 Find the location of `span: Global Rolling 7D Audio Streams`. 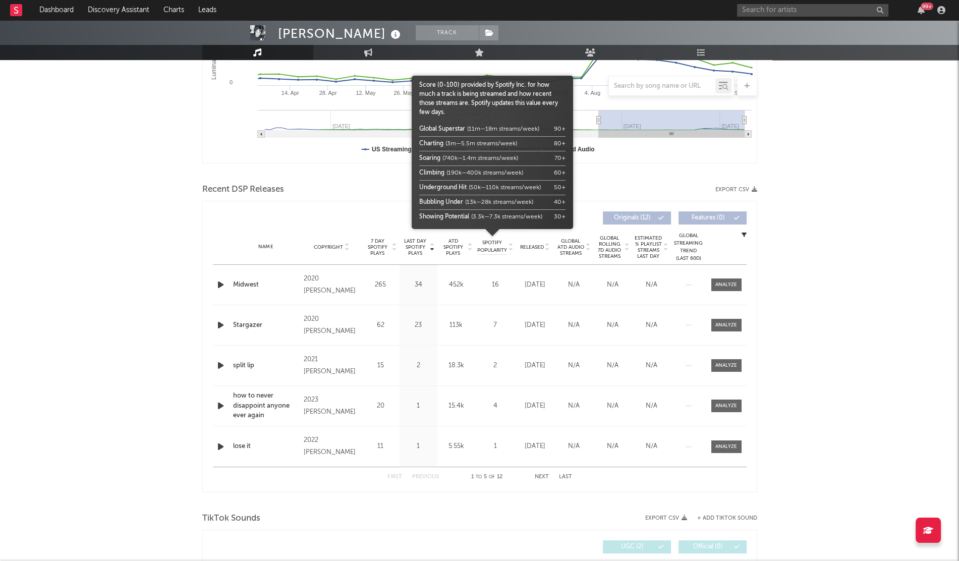

span: Global Rolling 7D Audio Streams is located at coordinates (609, 247).